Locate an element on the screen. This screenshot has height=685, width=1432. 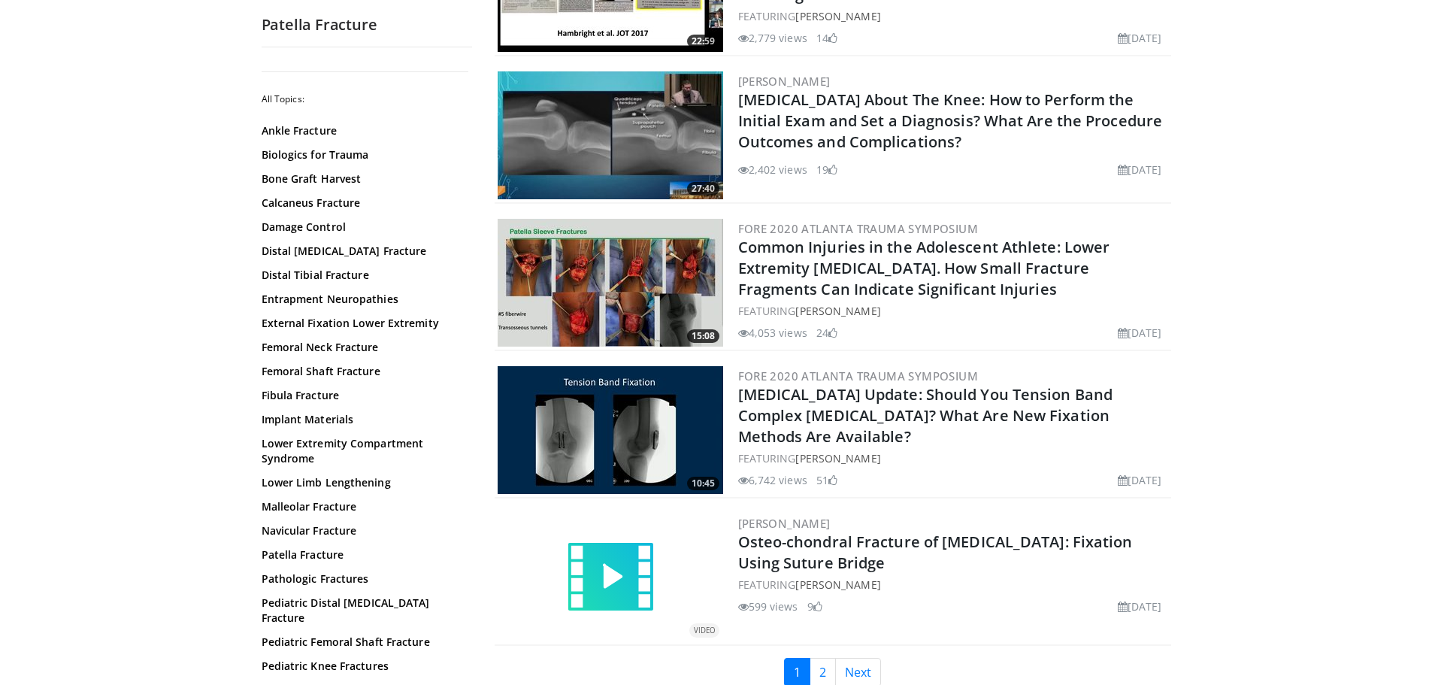
a: Entrapment Neuropathies is located at coordinates (363, 299).